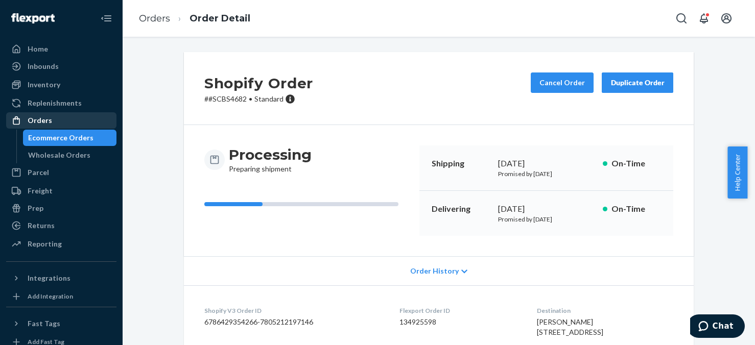 The image size is (755, 345). I want to click on span: Chat, so click(33, 12).